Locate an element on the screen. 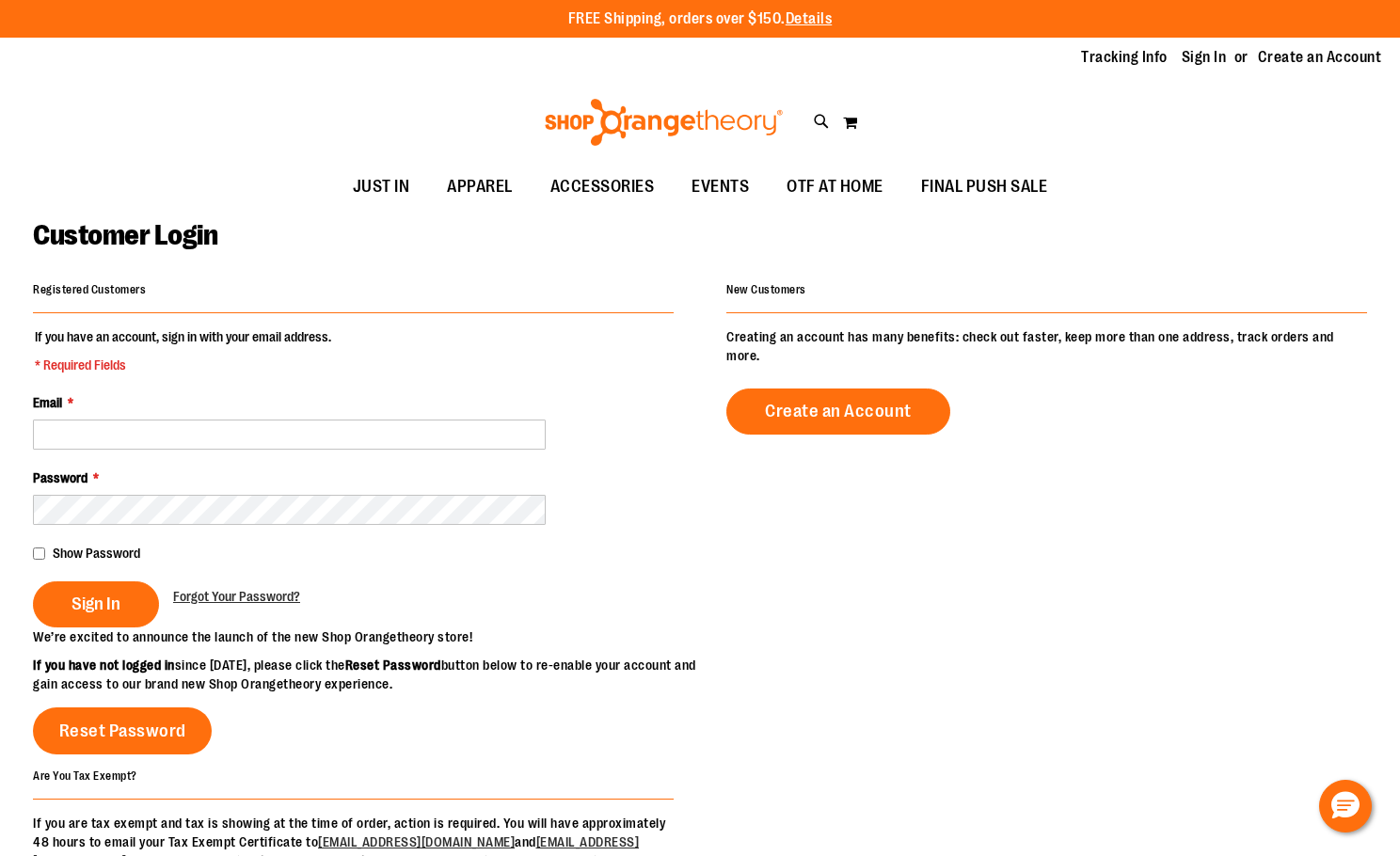 The image size is (1400, 856). span: Sign In is located at coordinates (96, 604).